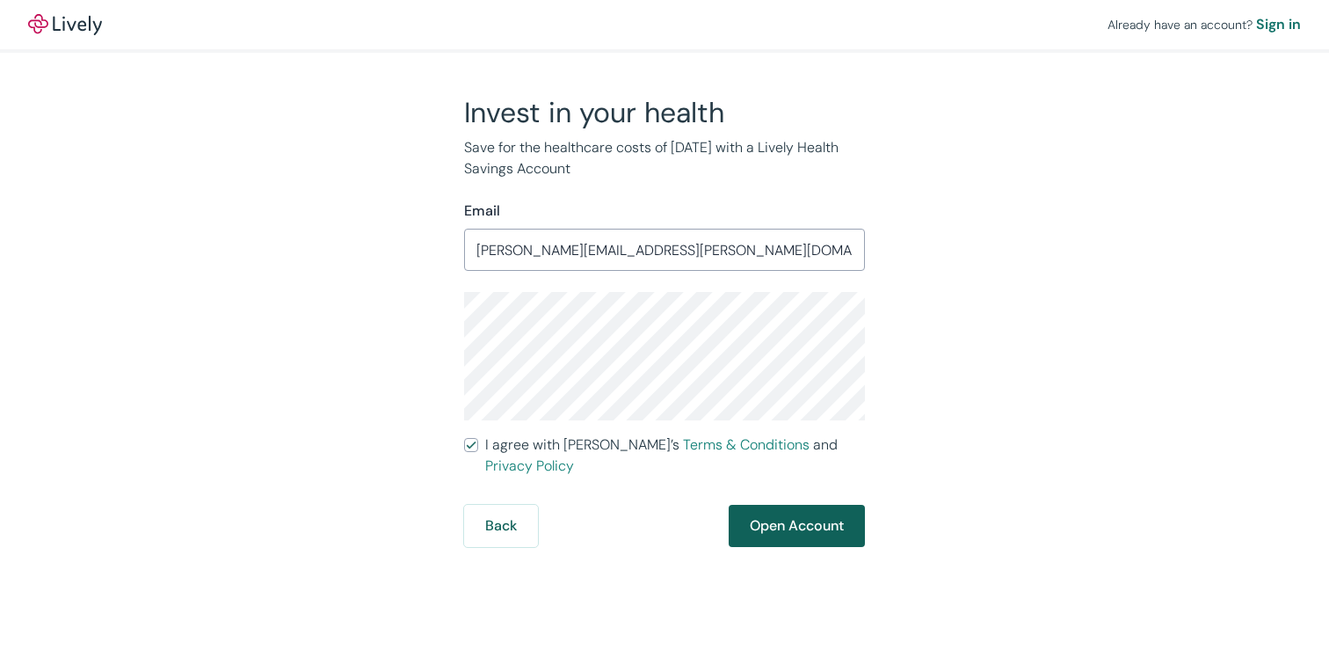  What do you see at coordinates (501, 526) in the screenshot?
I see `button: Back` at bounding box center [501, 526].